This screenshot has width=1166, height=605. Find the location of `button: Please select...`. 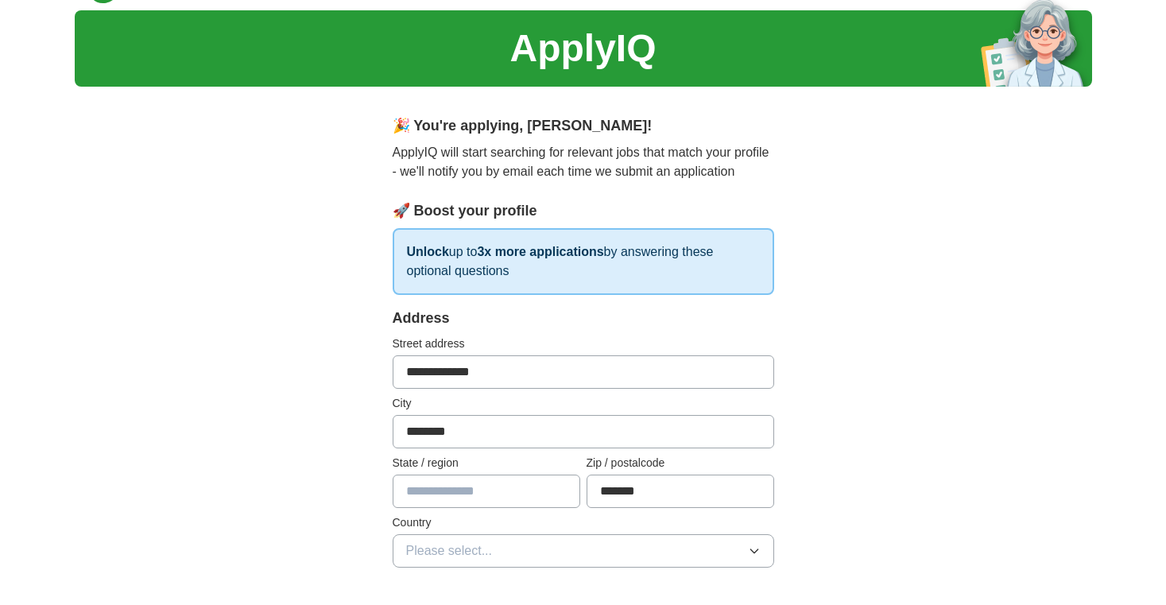

button: Please select... is located at coordinates (583, 551).